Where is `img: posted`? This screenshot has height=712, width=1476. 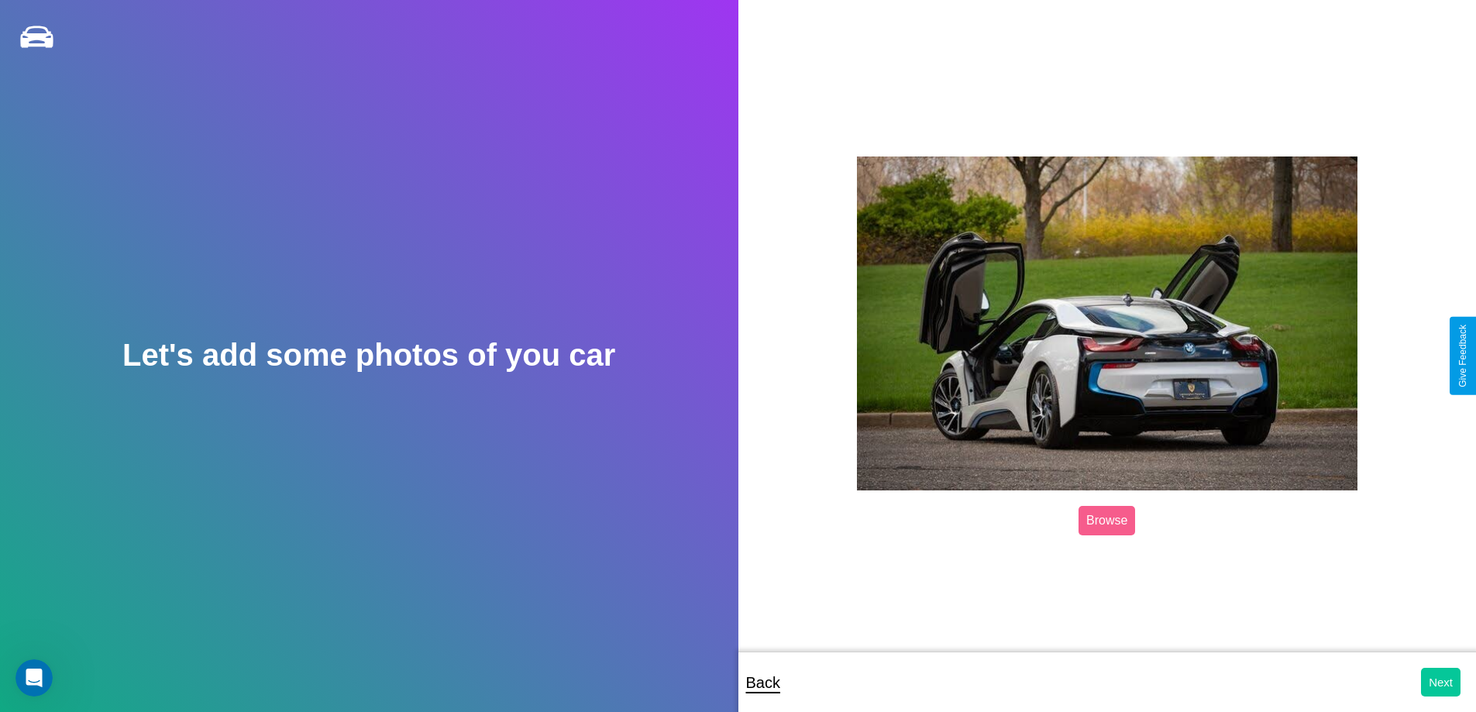 img: posted is located at coordinates (1107, 323).